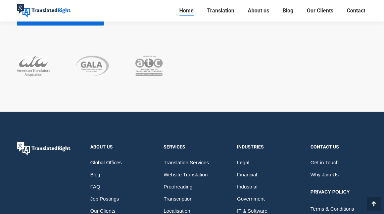 The image size is (384, 214). Describe the element at coordinates (118, 199) in the screenshot. I see `a: Job Postings` at that location.